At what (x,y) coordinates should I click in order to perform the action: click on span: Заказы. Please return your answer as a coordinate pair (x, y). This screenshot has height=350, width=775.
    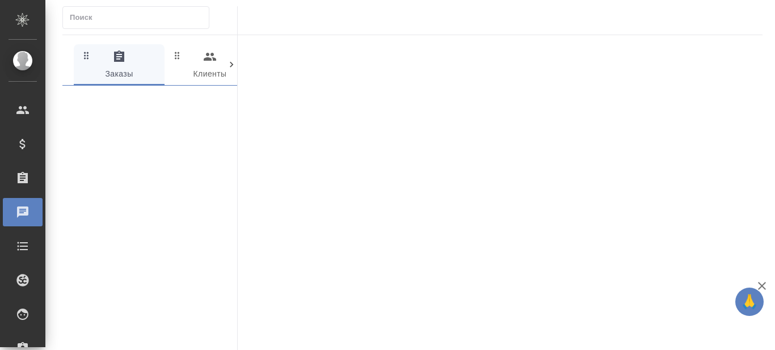
    Looking at the image, I should click on (119, 65).